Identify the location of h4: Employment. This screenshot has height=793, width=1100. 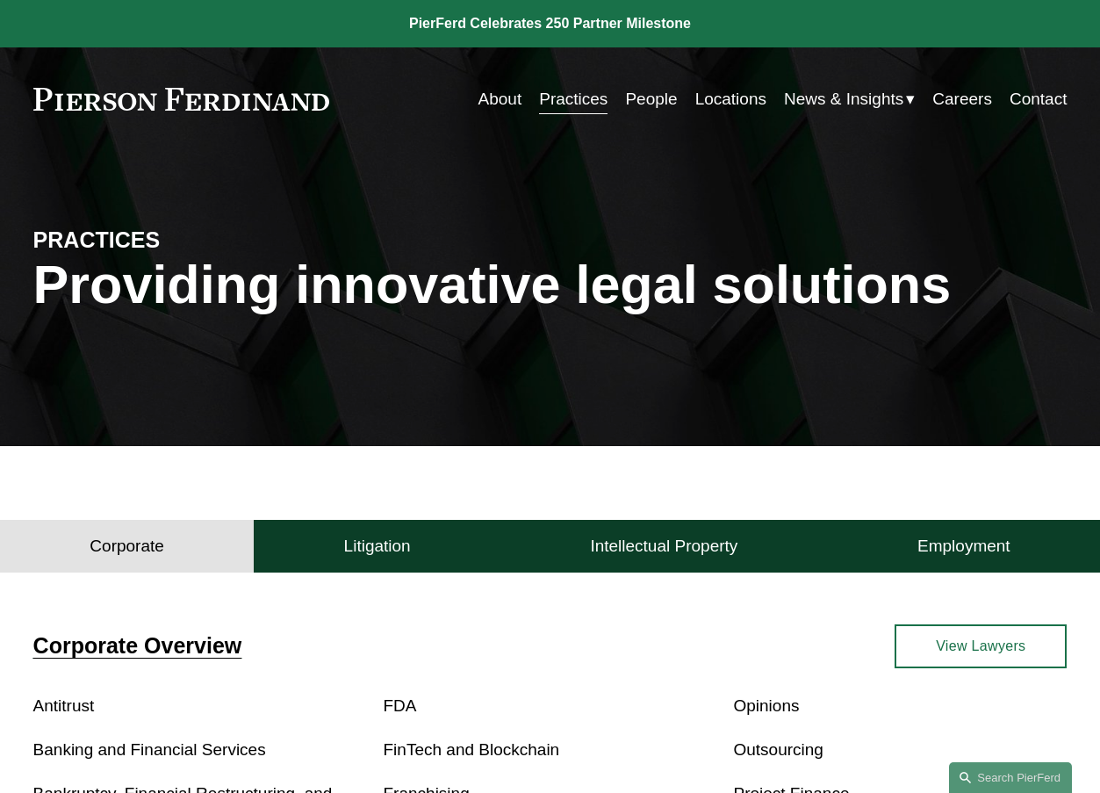
(964, 546).